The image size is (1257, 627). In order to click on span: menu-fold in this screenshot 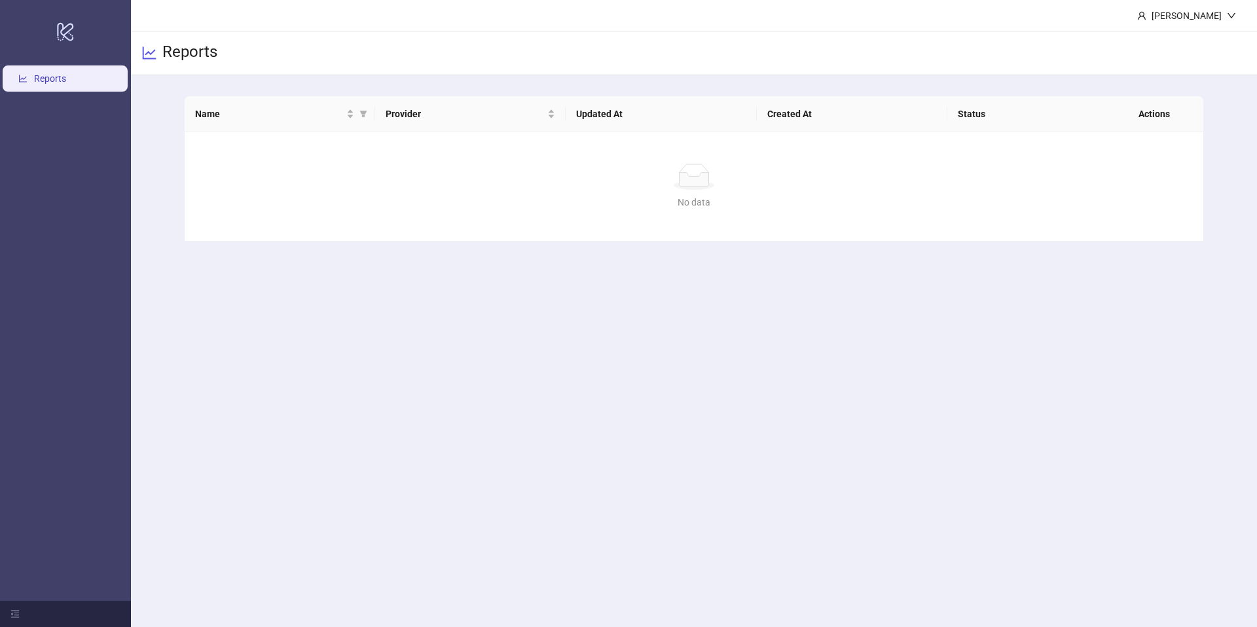, I will do `click(15, 614)`.